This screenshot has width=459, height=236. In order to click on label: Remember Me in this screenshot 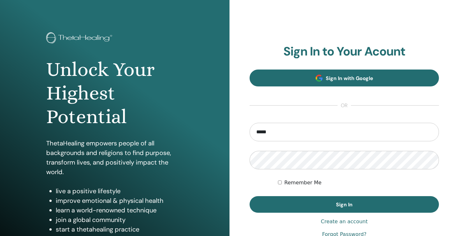, I will do `click(303, 183)`.